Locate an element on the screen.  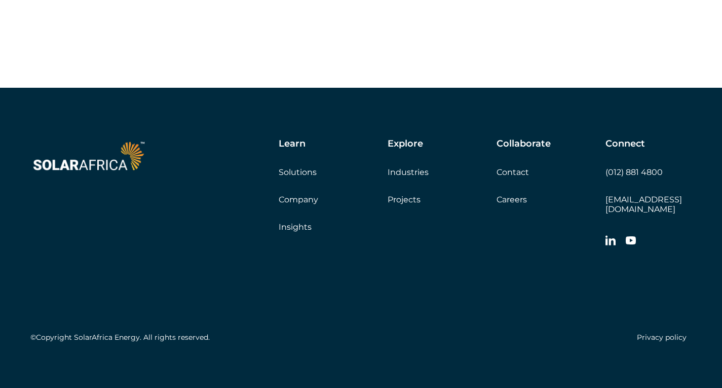
h5: ©Copyright SolarAfrica Energy. All rights reserved. is located at coordinates (120, 337).